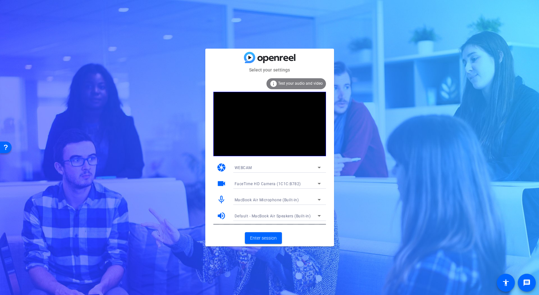 This screenshot has height=295, width=539. I want to click on span: Default - MacBook Air Speakers (Built-in), so click(272, 216).